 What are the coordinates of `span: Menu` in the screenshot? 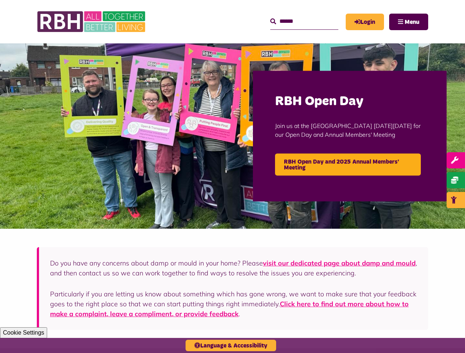 It's located at (412, 22).